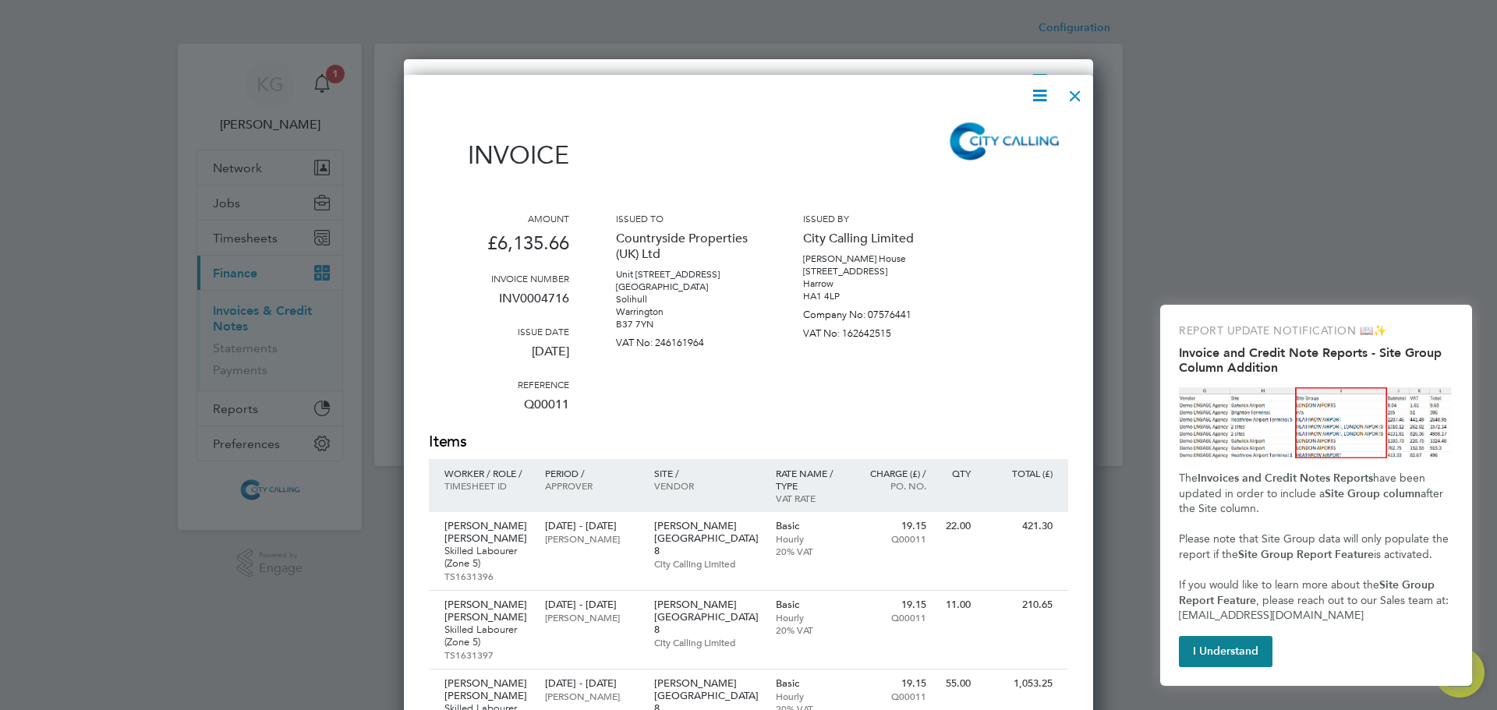 The height and width of the screenshot is (710, 1497). Describe the element at coordinates (1188, 478) in the screenshot. I see `span: The` at that location.